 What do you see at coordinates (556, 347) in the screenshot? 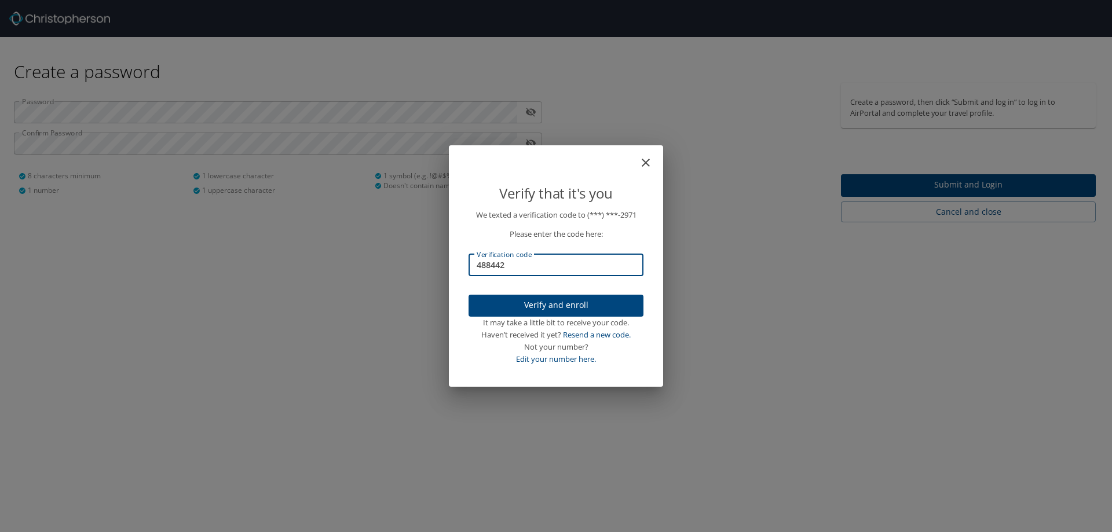
I see `div: Not your number?` at bounding box center [556, 347].